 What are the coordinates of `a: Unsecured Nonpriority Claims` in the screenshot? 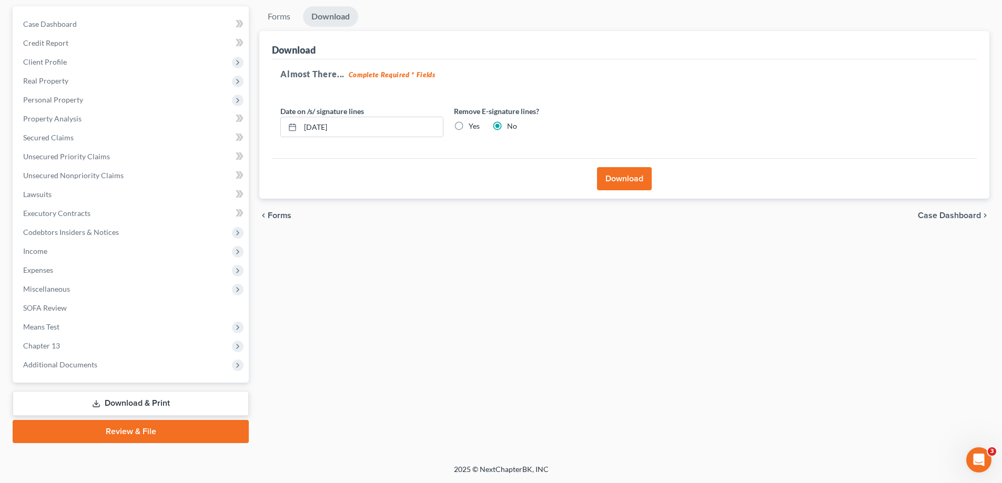 It's located at (131, 176).